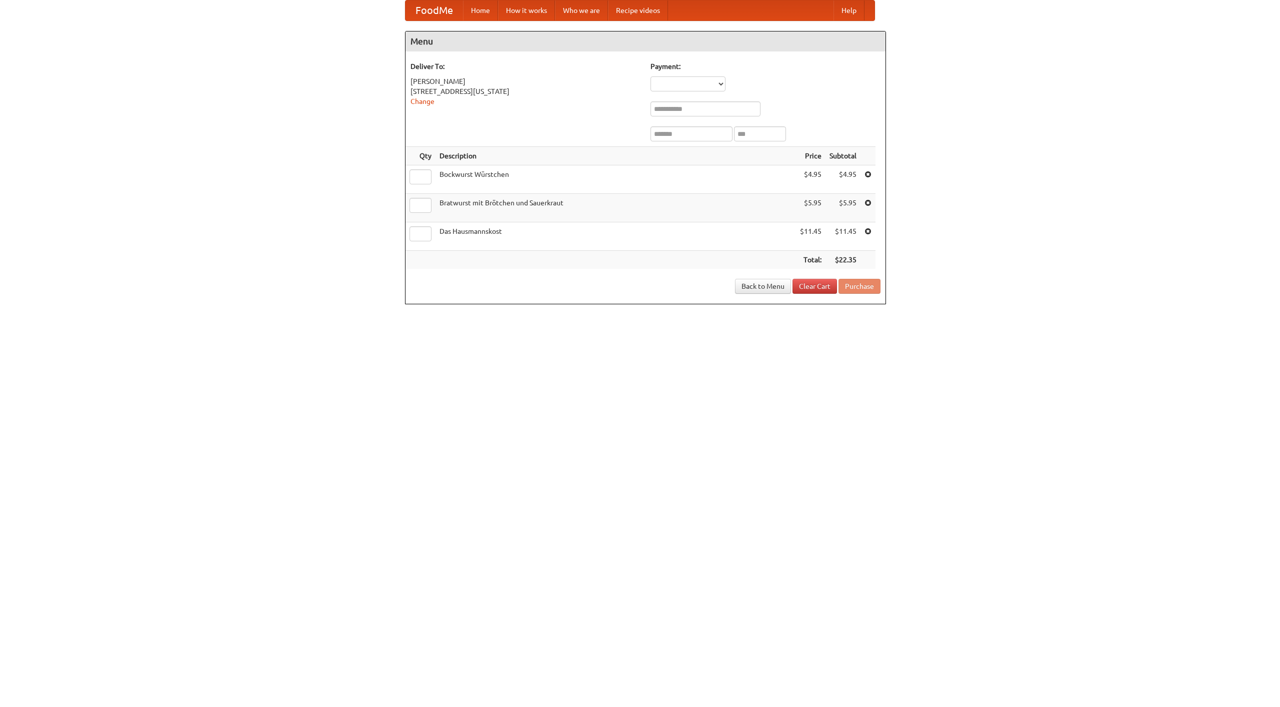  I want to click on a: Clear Cart, so click(814, 286).